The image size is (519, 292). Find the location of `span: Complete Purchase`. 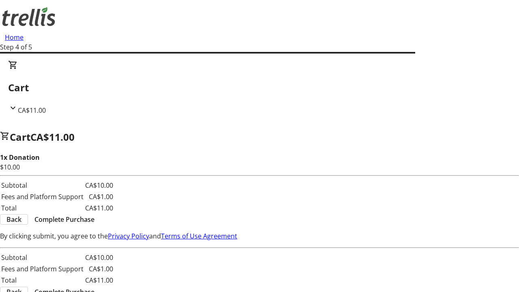

span: Complete Purchase is located at coordinates (65, 219).